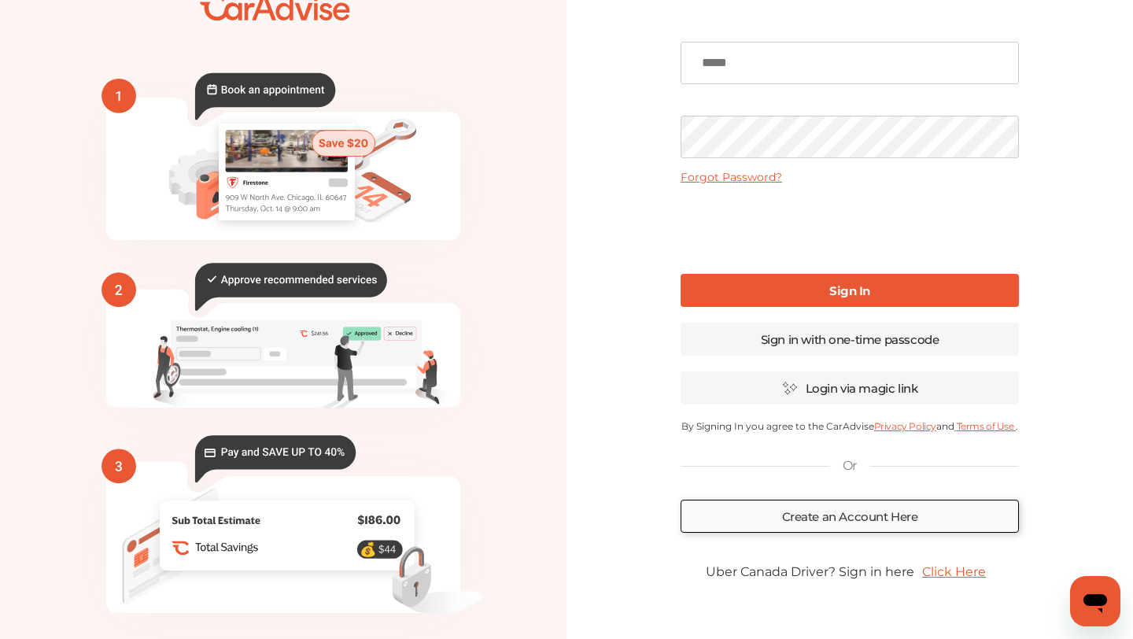 This screenshot has height=639, width=1133. I want to click on b: Terms of Use, so click(985, 426).